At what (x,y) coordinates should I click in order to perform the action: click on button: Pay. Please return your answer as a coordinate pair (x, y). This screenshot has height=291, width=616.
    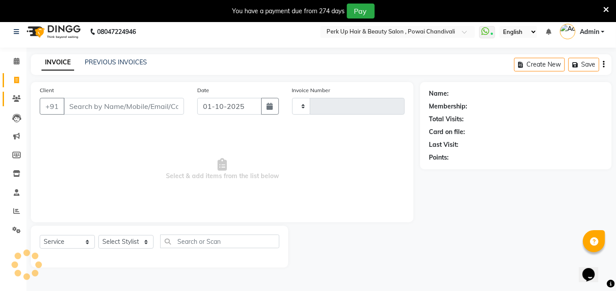
    Looking at the image, I should click on (361, 11).